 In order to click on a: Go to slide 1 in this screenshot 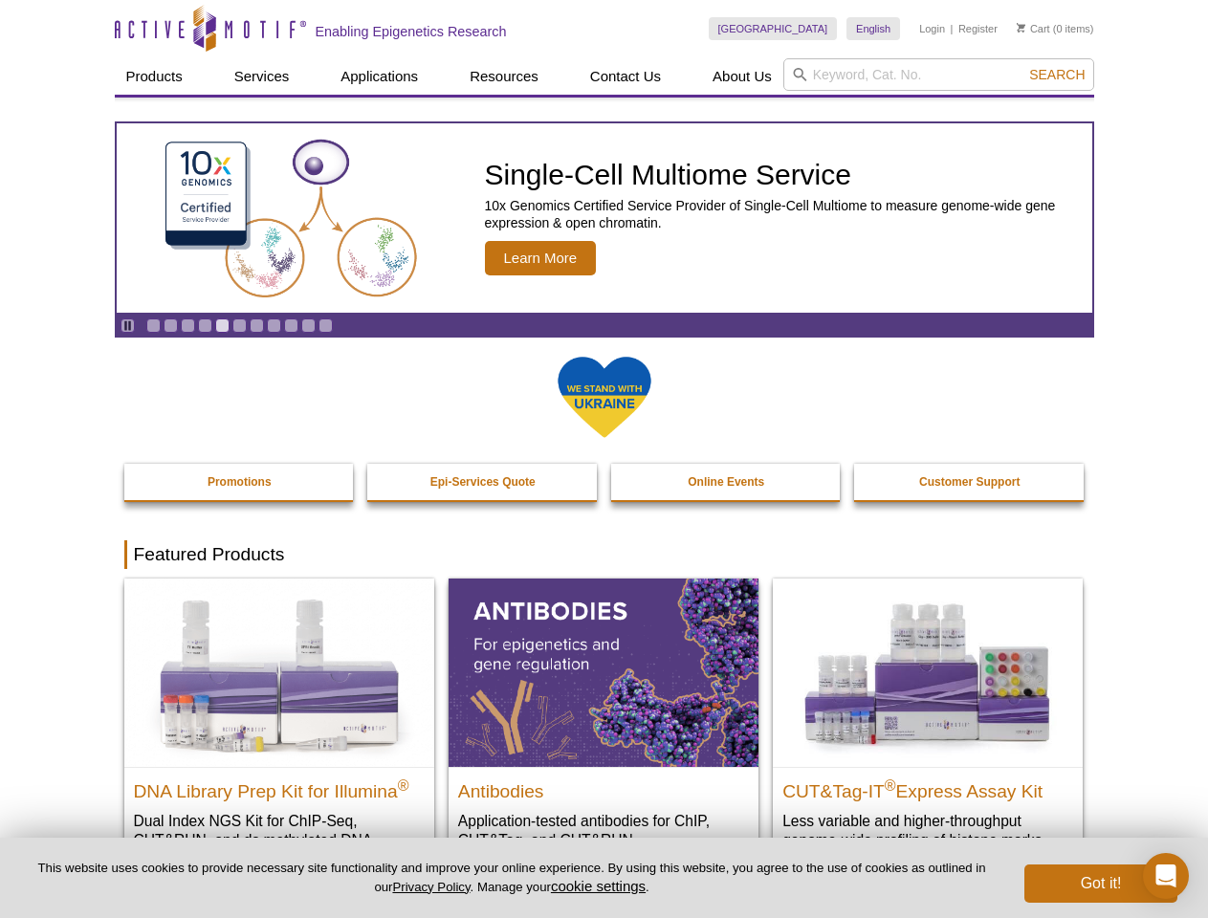, I will do `click(153, 325)`.